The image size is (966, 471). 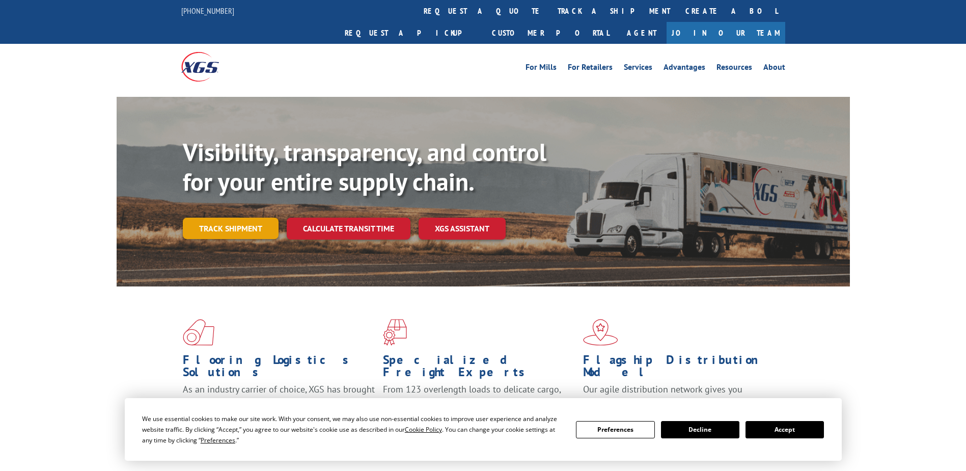 I want to click on span: Preferences, so click(x=218, y=440).